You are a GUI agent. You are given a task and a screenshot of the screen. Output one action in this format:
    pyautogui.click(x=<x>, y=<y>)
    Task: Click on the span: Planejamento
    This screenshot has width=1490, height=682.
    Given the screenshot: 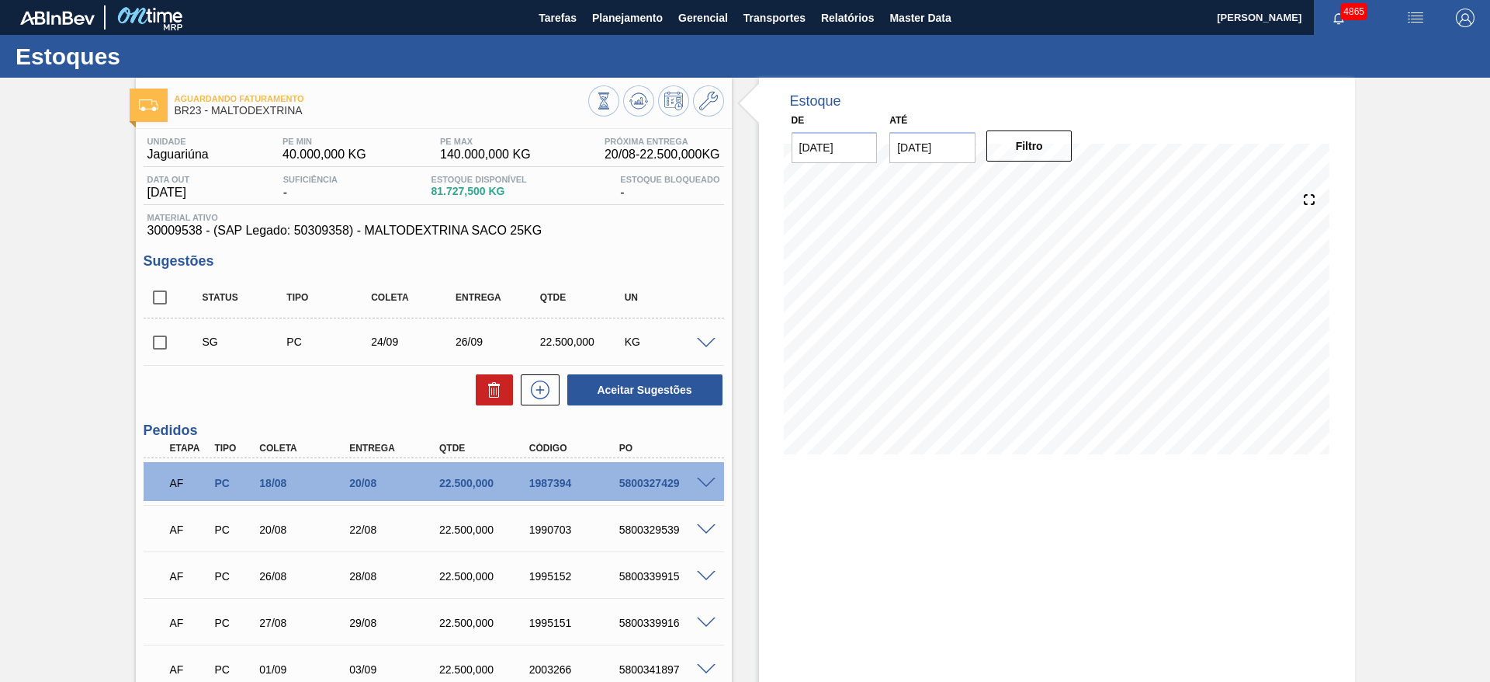 What is the action you would take?
    pyautogui.click(x=627, y=18)
    